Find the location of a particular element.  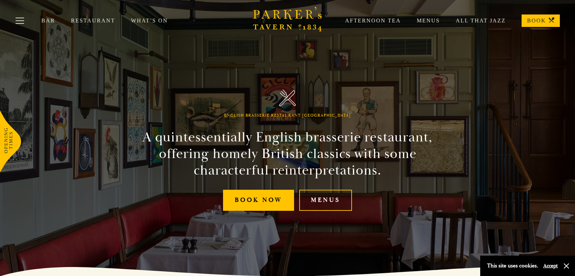

a: Book Now is located at coordinates (258, 200).